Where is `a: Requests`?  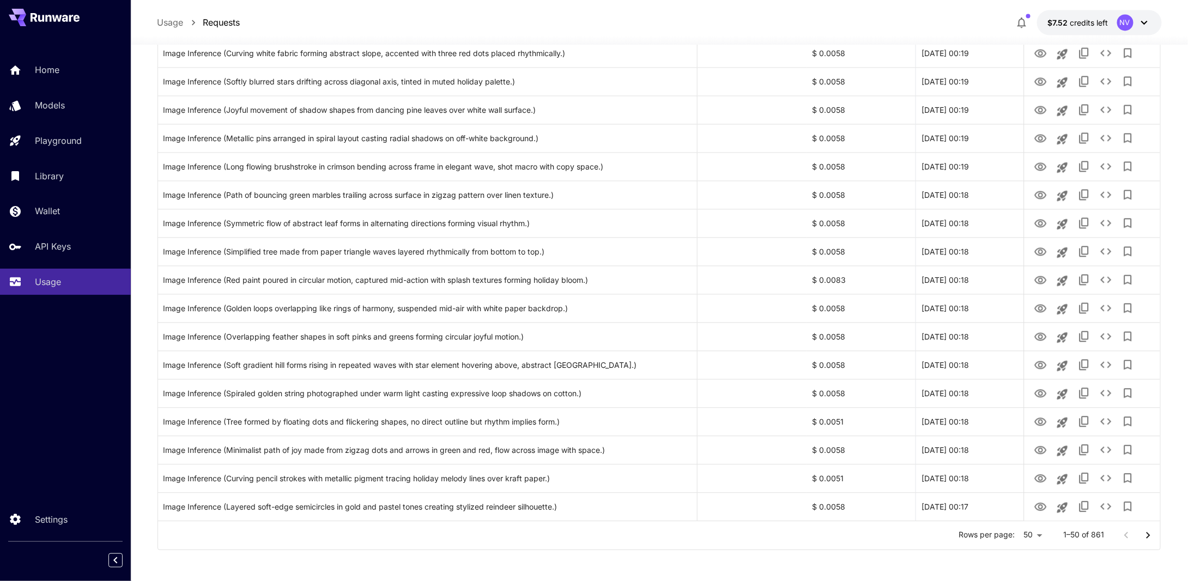 a: Requests is located at coordinates (222, 22).